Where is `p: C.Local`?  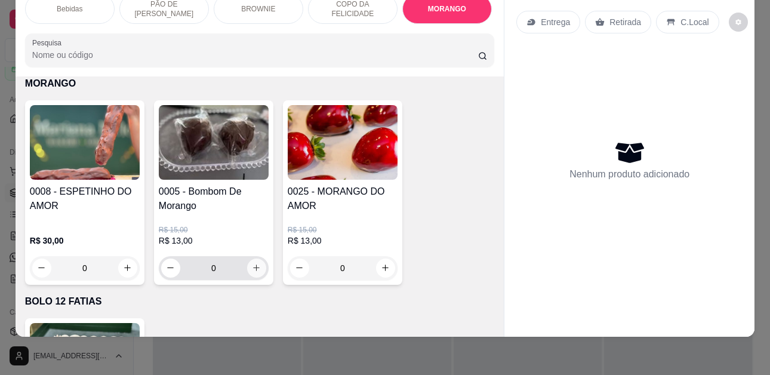 p: C.Local is located at coordinates (694, 22).